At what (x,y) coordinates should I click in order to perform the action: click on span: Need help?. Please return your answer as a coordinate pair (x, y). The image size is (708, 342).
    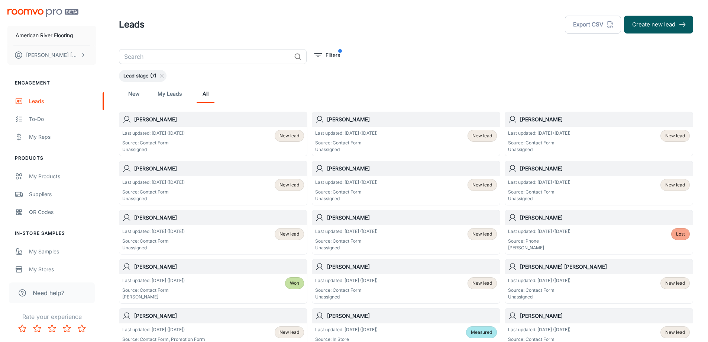
    Looking at the image, I should click on (48, 293).